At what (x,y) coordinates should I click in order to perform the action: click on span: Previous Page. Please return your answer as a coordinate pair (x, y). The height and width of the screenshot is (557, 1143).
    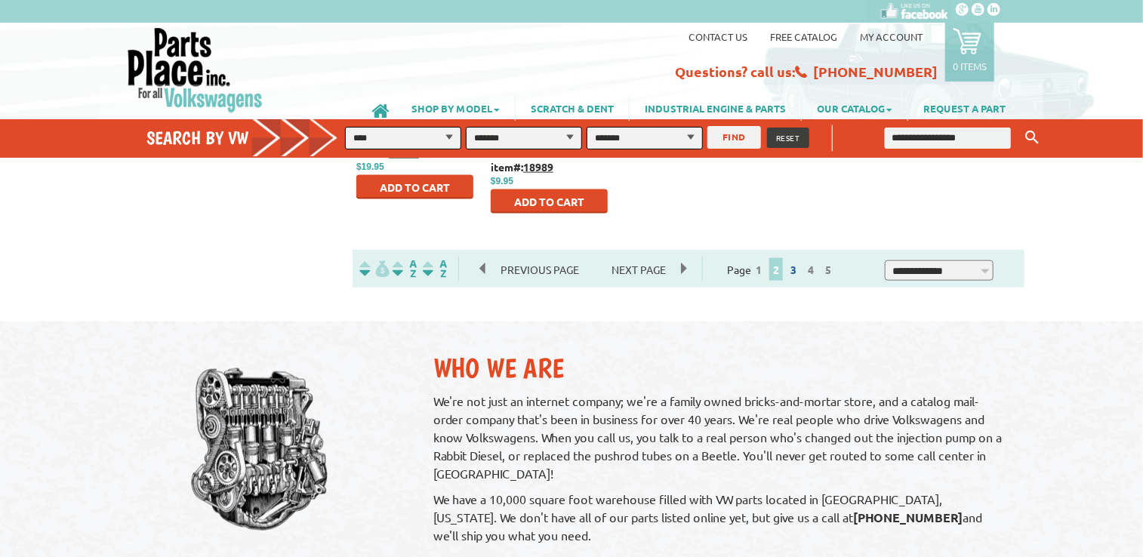
    Looking at the image, I should click on (540, 269).